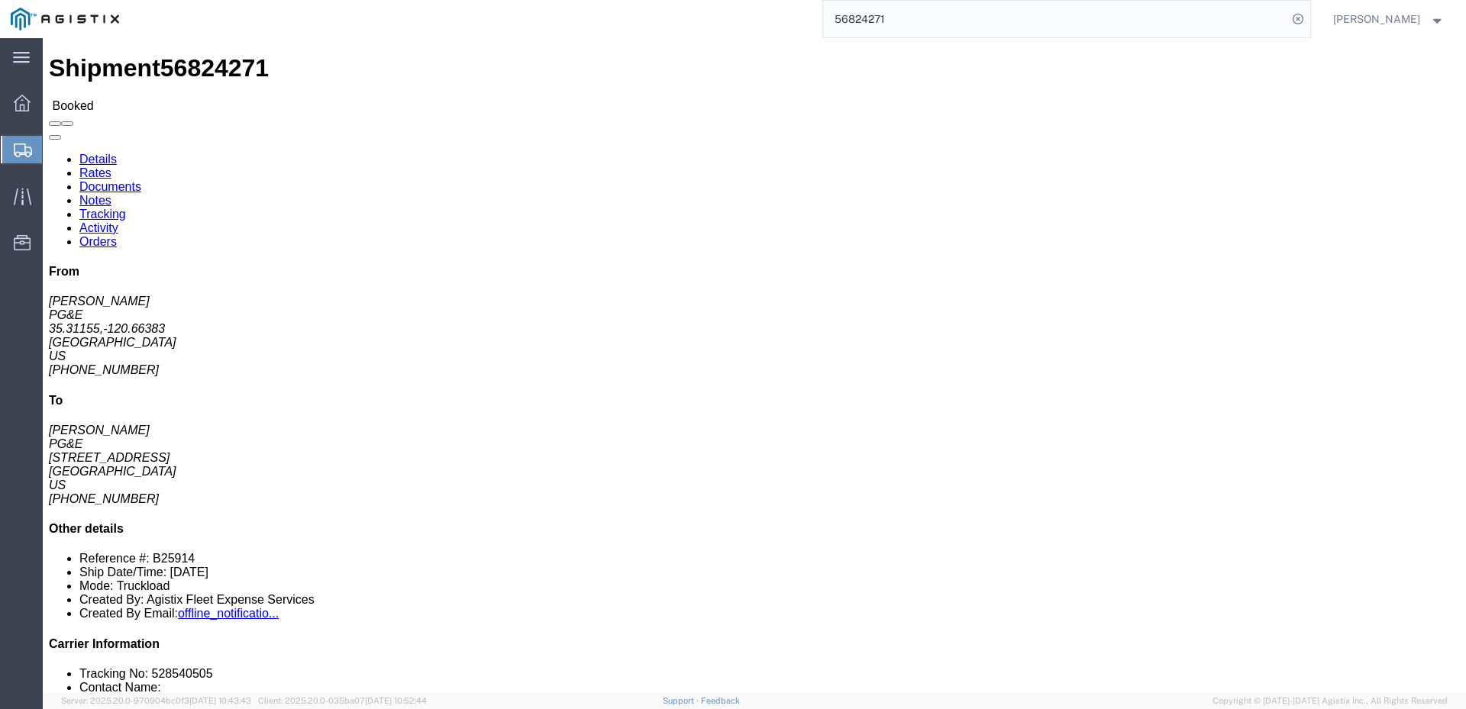  I want to click on input: Search for shipment number, reference number, so click(1055, 19).